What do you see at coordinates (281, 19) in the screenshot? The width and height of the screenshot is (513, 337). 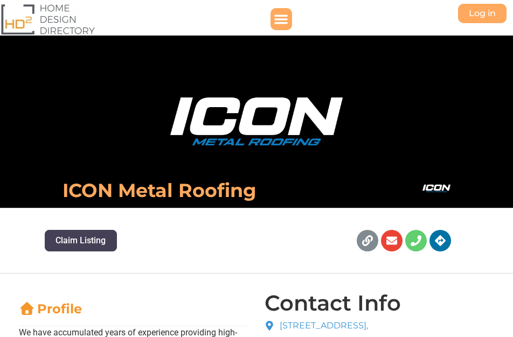 I see `div: Menu Toggle` at bounding box center [281, 19].